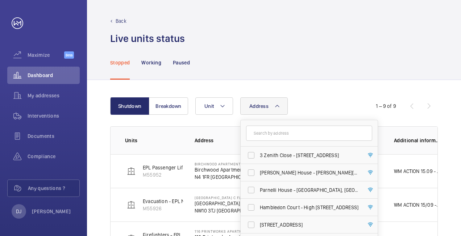  Describe the element at coordinates (54, 188) in the screenshot. I see `span: Any questions ?` at that location.